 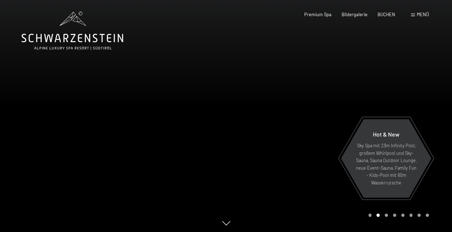 I want to click on div: Carousel Page 7, so click(x=419, y=215).